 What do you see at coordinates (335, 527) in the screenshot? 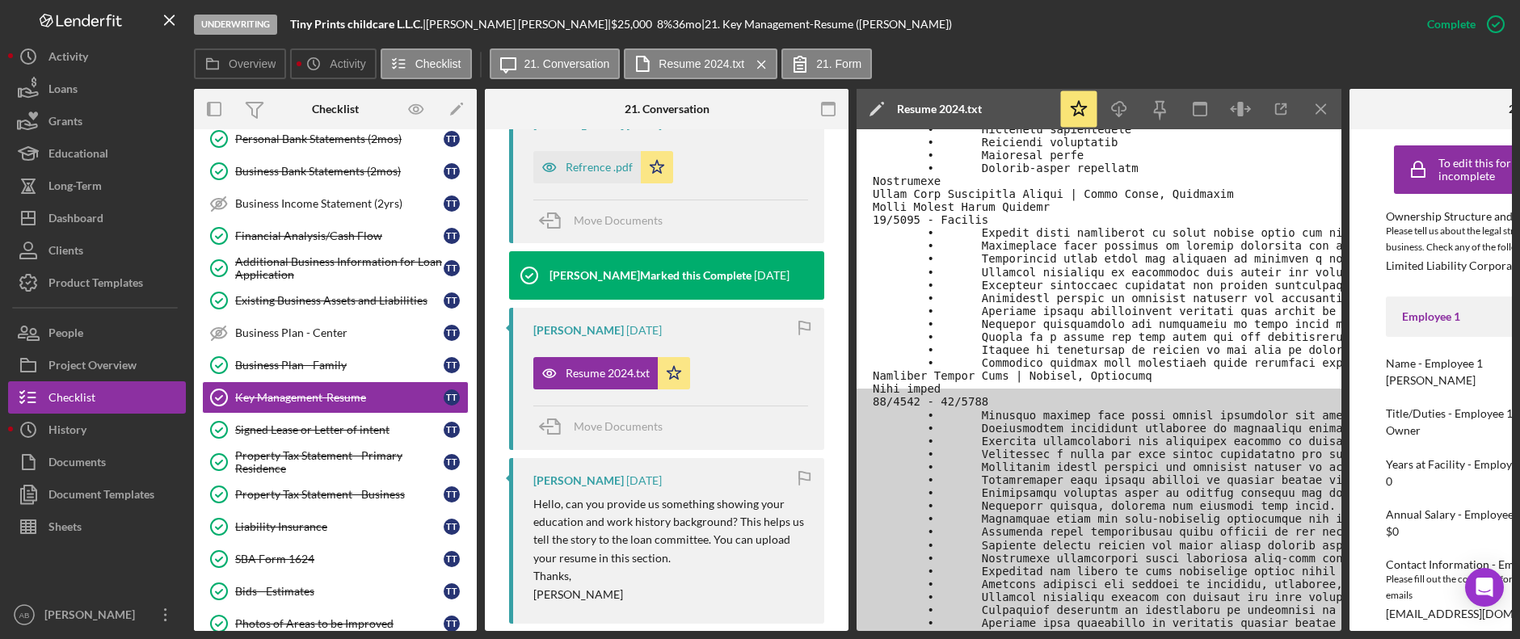
I see `a: Liability InsuranceTT` at bounding box center [335, 527].